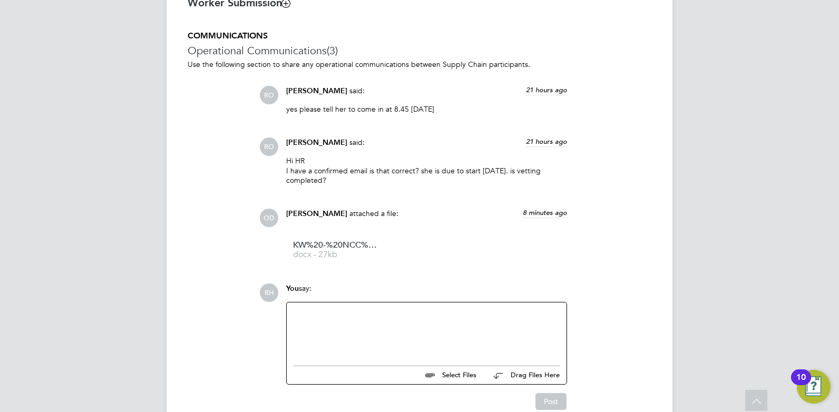 The width and height of the screenshot is (839, 412). Describe the element at coordinates (269, 218) in the screenshot. I see `span: OD` at that location.